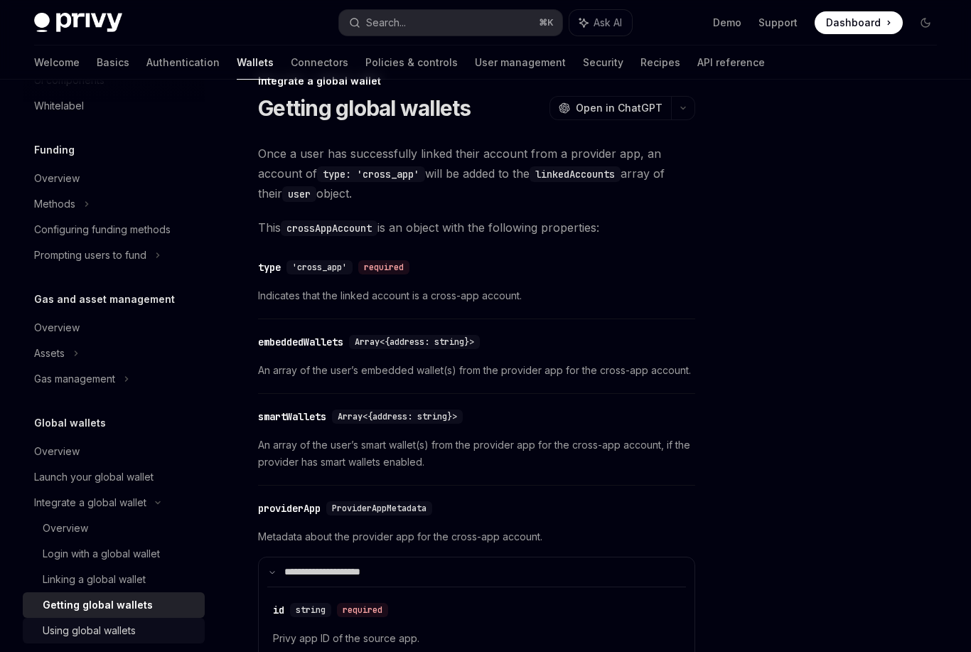 The image size is (971, 652). What do you see at coordinates (114, 106) in the screenshot?
I see `a: Whitelabel` at bounding box center [114, 106].